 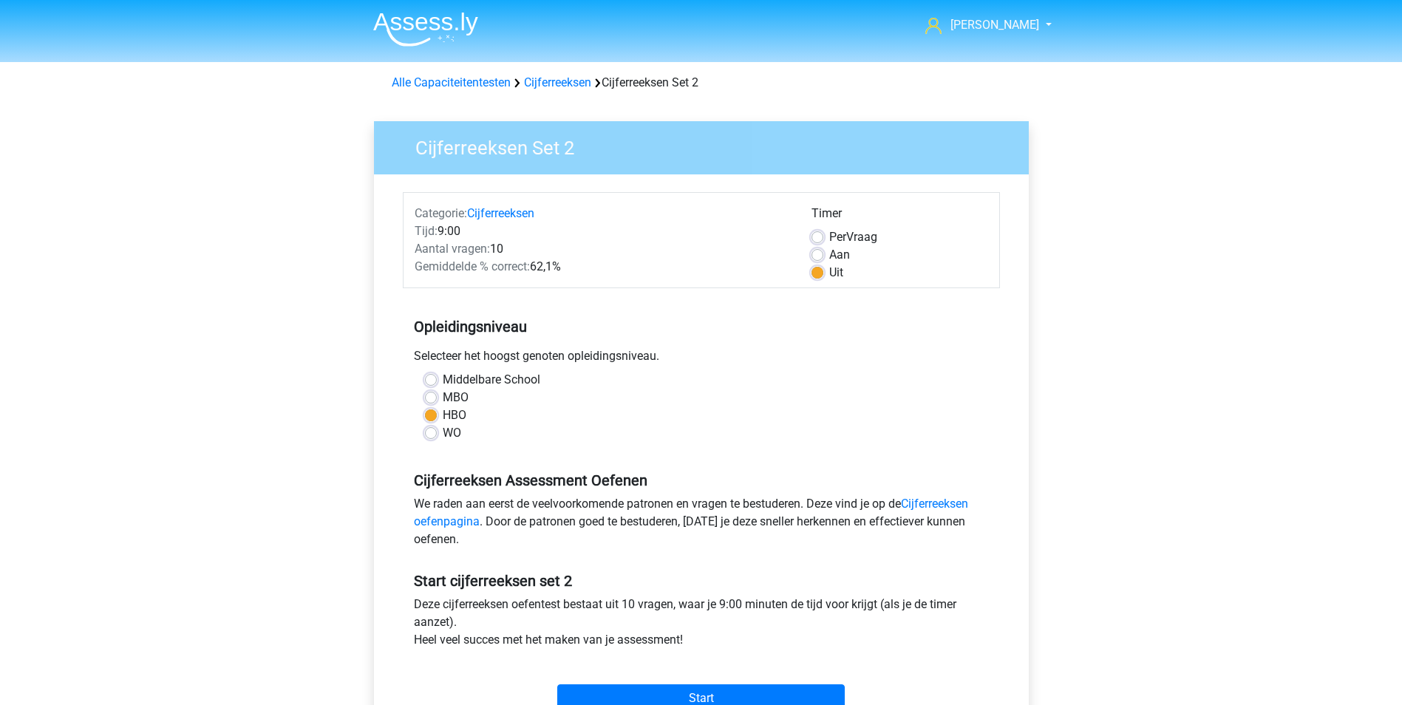 I want to click on label: Aan, so click(x=840, y=255).